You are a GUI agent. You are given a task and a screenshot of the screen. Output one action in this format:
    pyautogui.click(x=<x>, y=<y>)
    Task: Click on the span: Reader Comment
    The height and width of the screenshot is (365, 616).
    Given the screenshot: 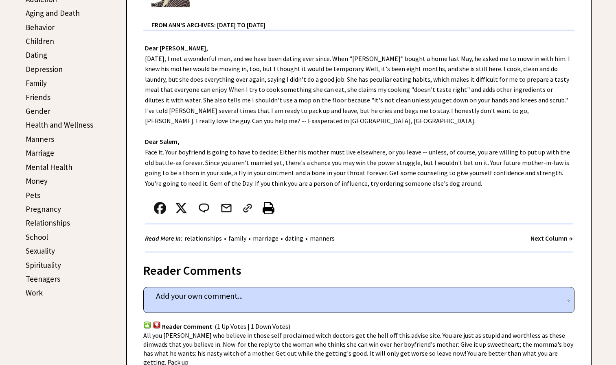 What is the action you would take?
    pyautogui.click(x=187, y=327)
    